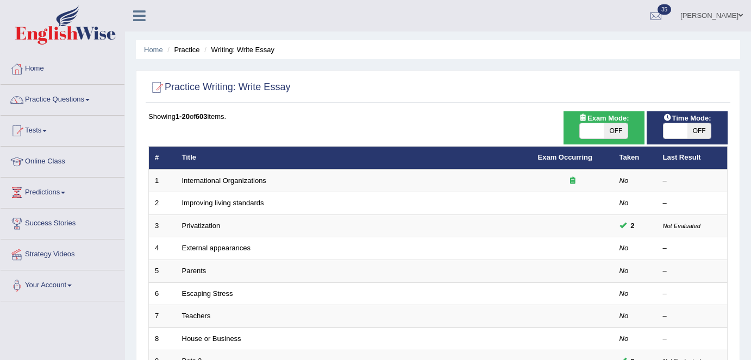 The image size is (751, 360). I want to click on a: Success Stories, so click(62, 222).